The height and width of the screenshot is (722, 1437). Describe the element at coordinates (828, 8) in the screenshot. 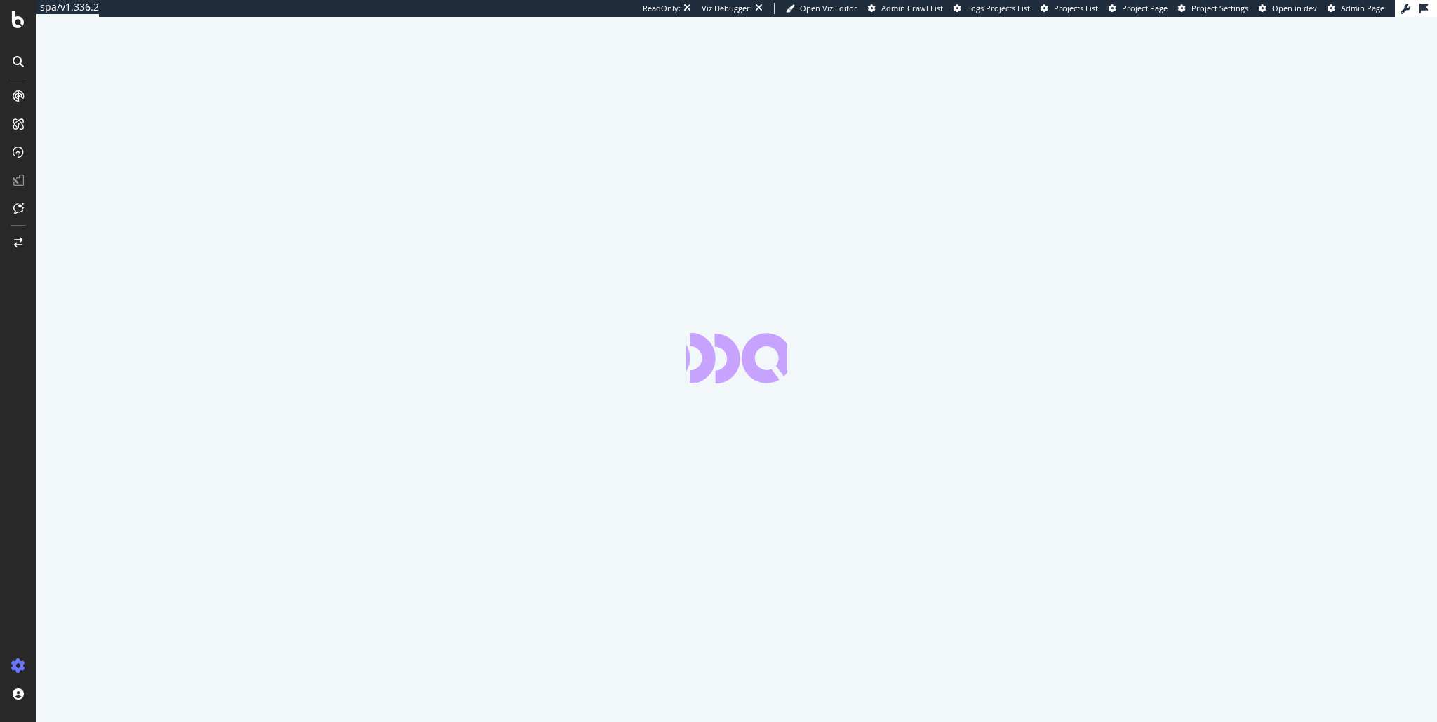

I see `span: Open Viz Editor` at that location.